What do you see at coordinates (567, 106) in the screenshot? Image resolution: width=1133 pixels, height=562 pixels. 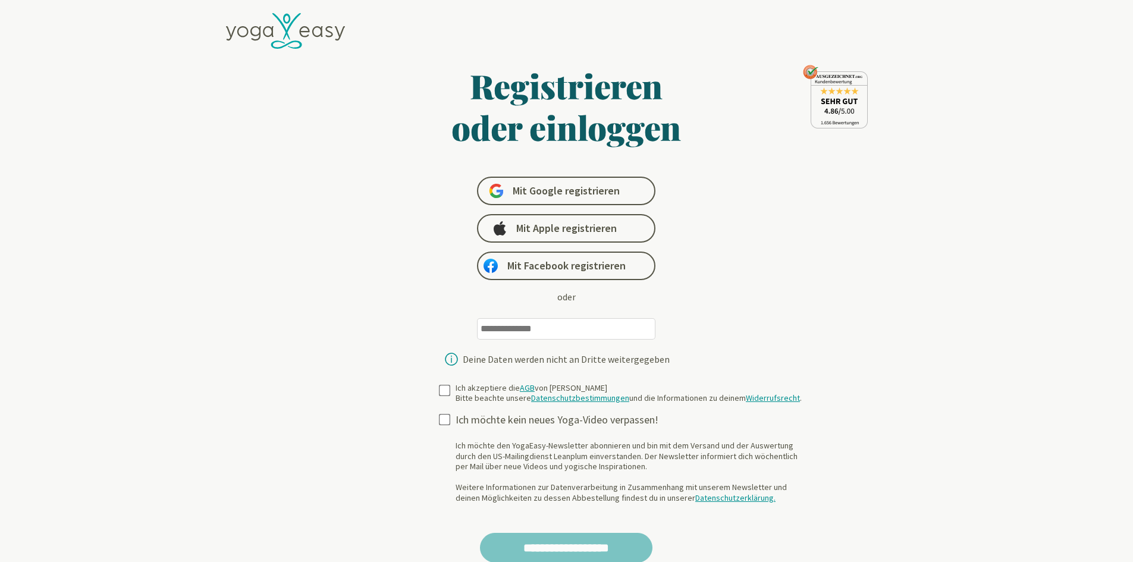 I see `h1: Registrieren oder einloggen` at bounding box center [567, 106].